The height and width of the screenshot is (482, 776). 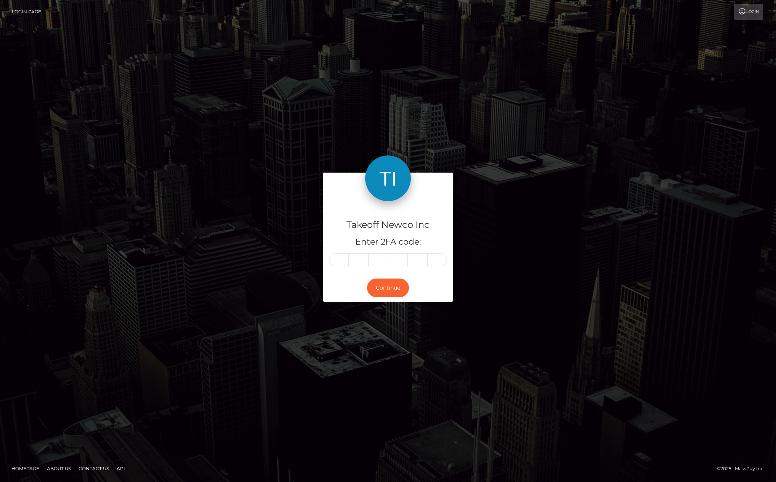 What do you see at coordinates (94, 469) in the screenshot?
I see `a: Contact Us` at bounding box center [94, 469].